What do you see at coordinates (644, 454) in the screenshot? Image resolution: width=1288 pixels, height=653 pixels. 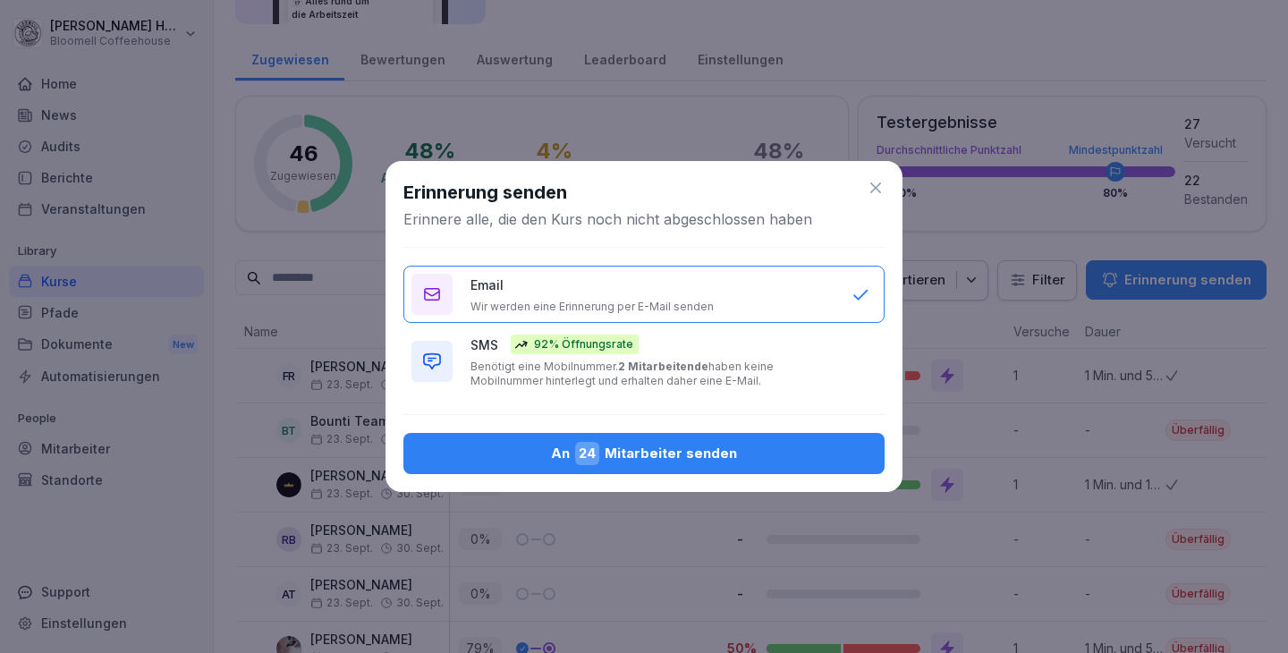 I see `button: An24Mitarbeiter senden` at bounding box center [644, 454].